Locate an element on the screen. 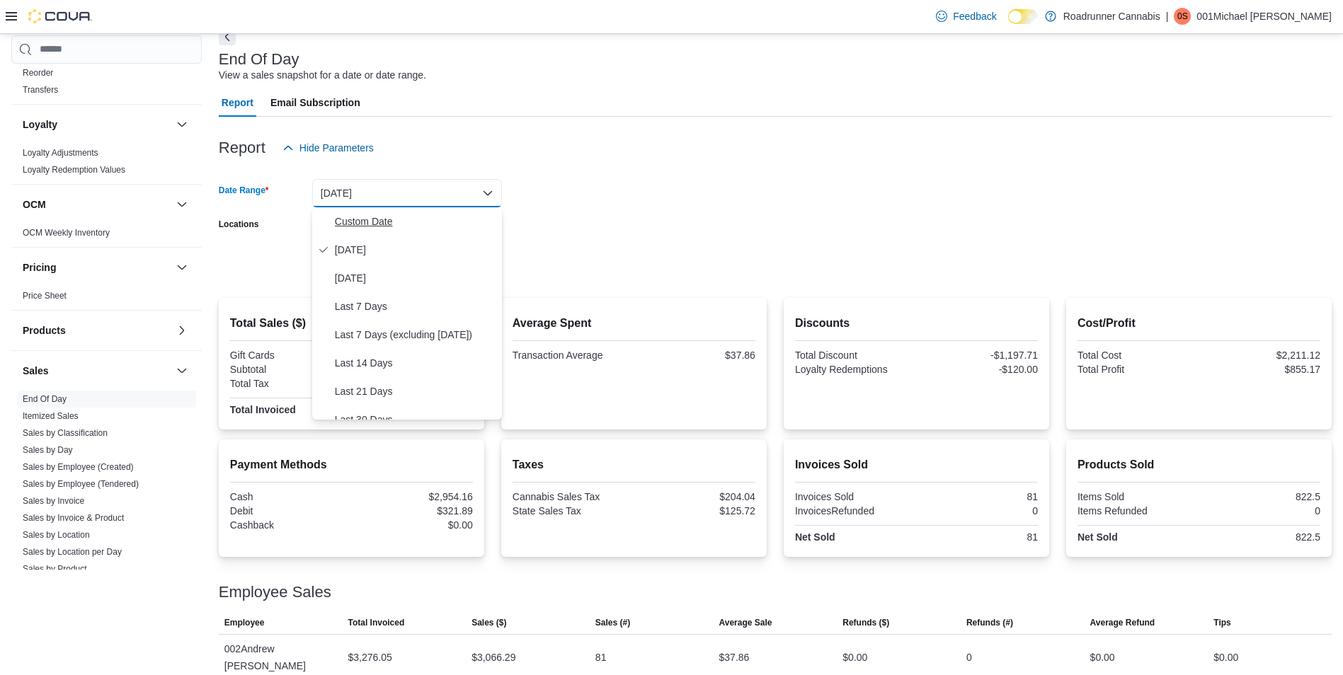 The image size is (1343, 675). div: Loyalty is located at coordinates (106, 164).